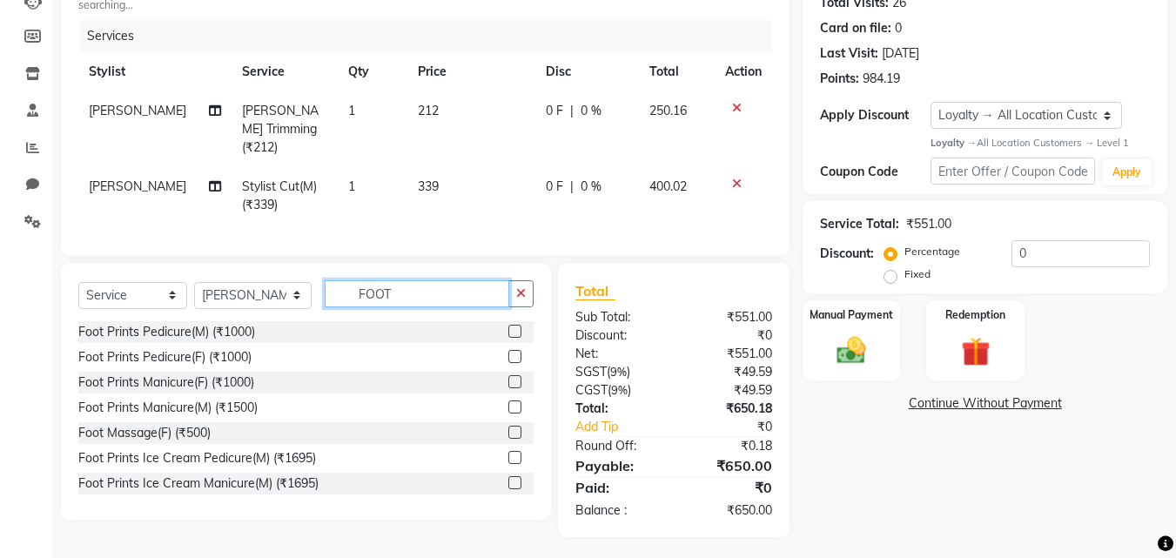 The width and height of the screenshot is (1176, 558). What do you see at coordinates (898, 28) in the screenshot?
I see `div: 0` at bounding box center [898, 28].